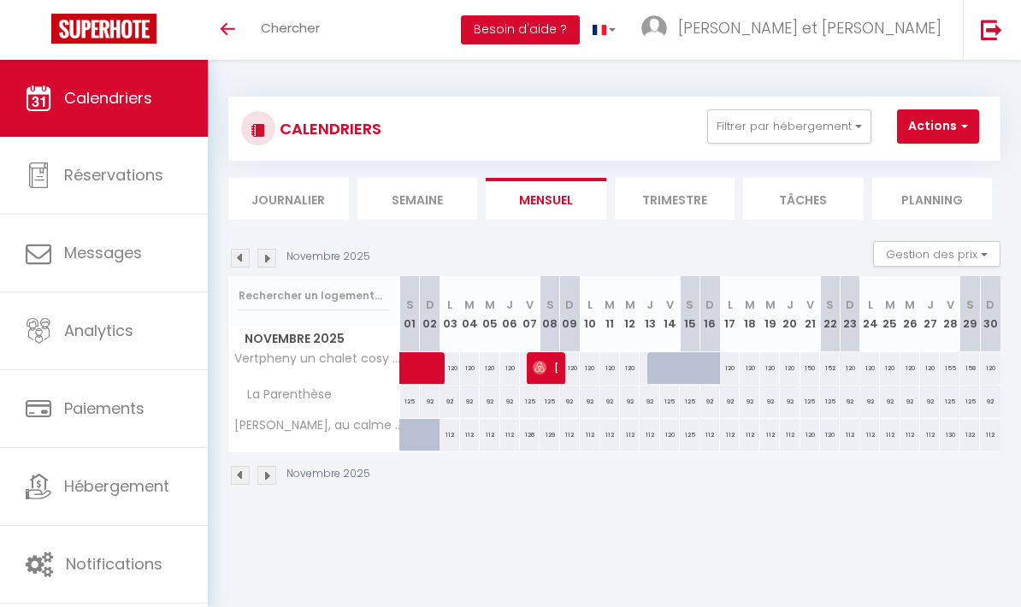 The image size is (1021, 607). I want to click on span: Messages, so click(103, 252).